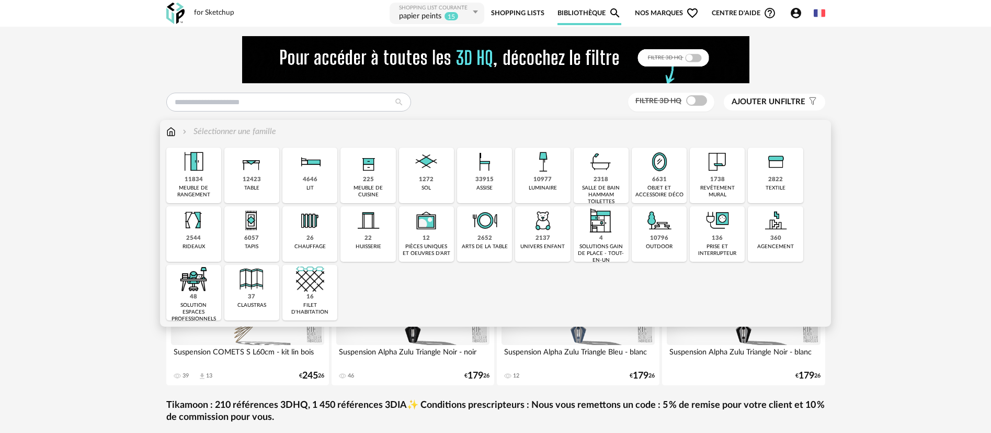  I want to click on img: Rangement.png, so click(368, 162).